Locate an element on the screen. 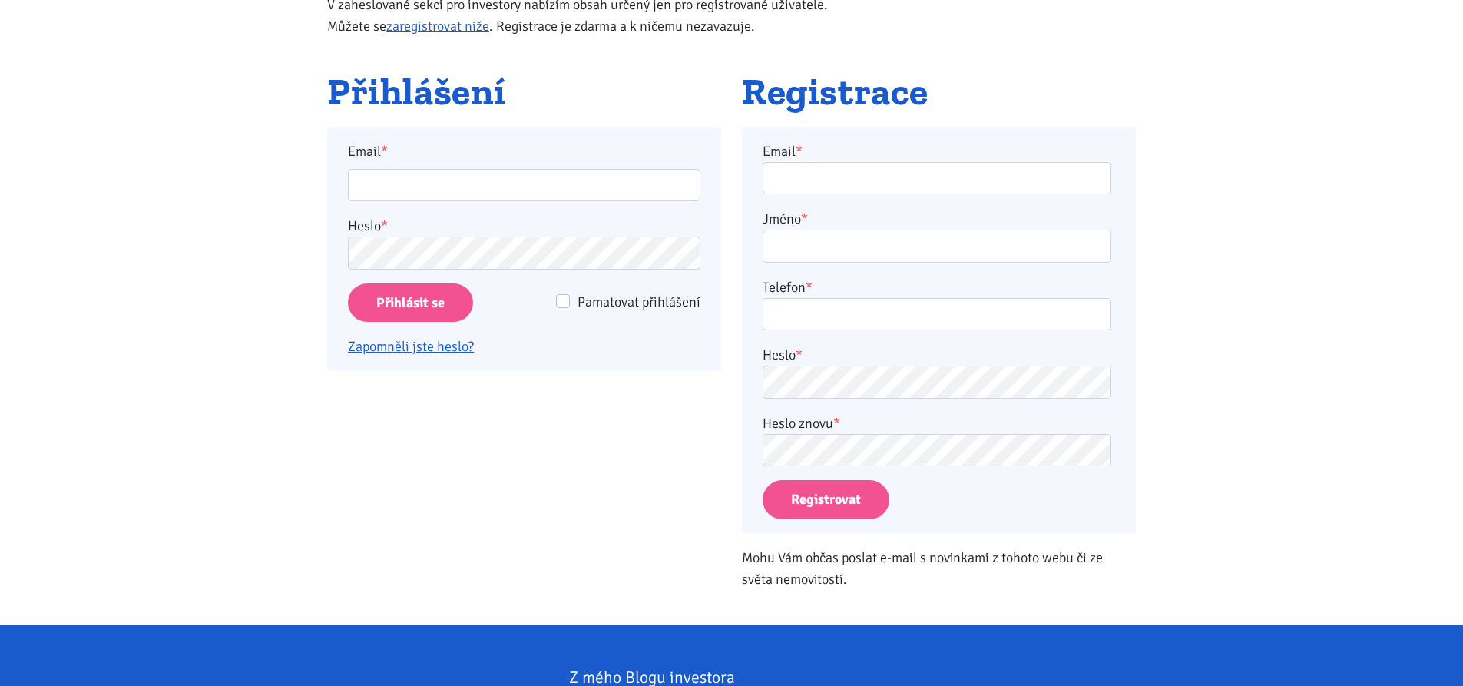  label: Telefon is located at coordinates (787, 287).